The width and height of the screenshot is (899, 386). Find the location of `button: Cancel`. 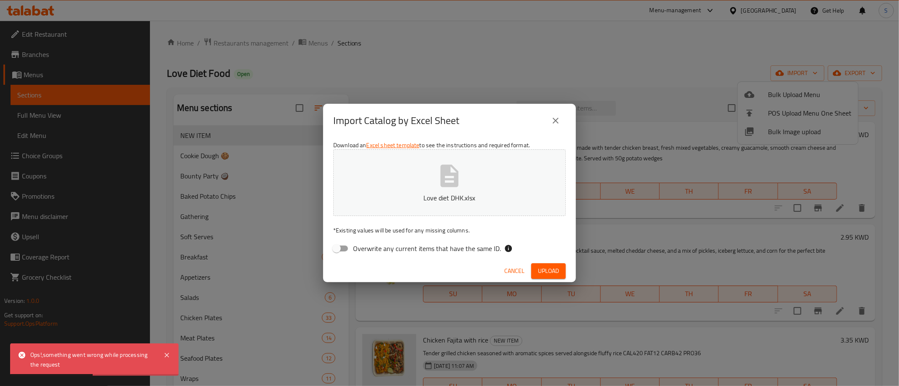

button: Cancel is located at coordinates (515, 271).